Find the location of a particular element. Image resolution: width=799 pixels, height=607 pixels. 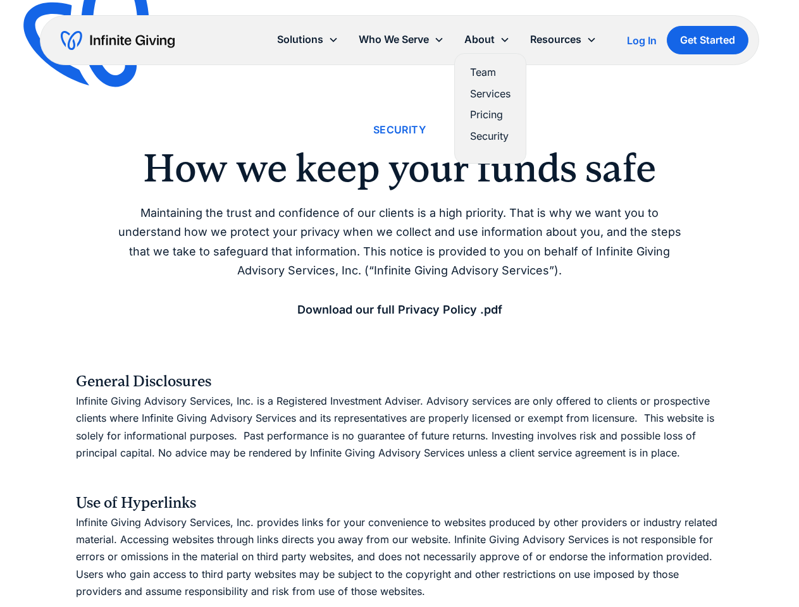

nav: About is located at coordinates (490, 108).